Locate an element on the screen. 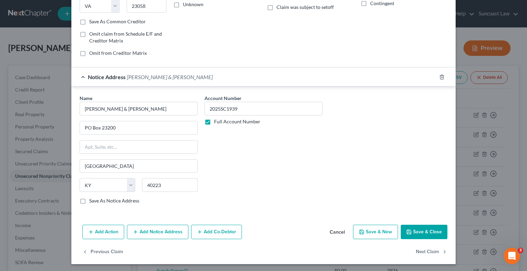 The height and width of the screenshot is (271, 527). button: Cancel is located at coordinates (337, 232).